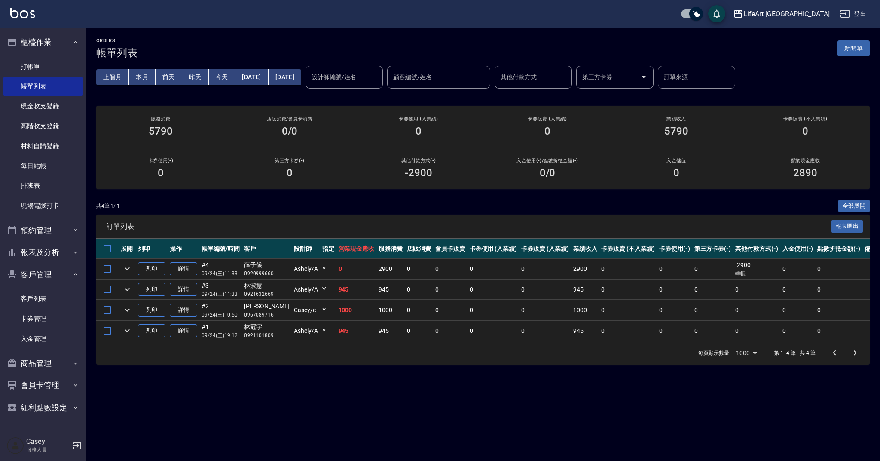 This screenshot has height=461, width=880. What do you see at coordinates (43, 186) in the screenshot?
I see `a: 排班表` at bounding box center [43, 186].